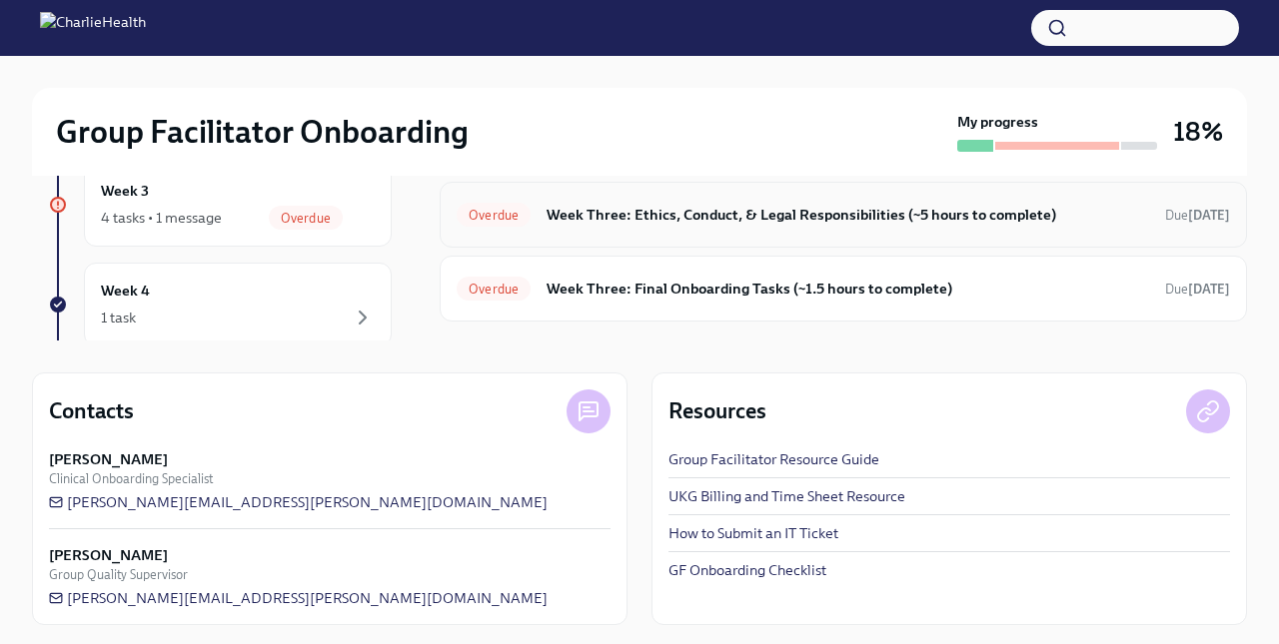  I want to click on h6: Week 4, so click(125, 291).